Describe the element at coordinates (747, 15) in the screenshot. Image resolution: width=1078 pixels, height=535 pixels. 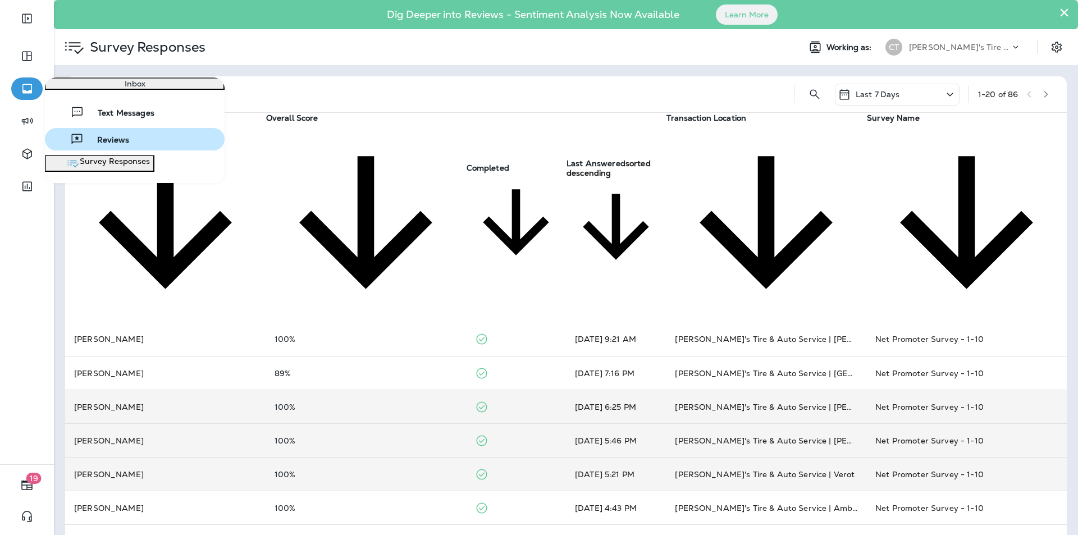
I see `button: Learn More` at that location.